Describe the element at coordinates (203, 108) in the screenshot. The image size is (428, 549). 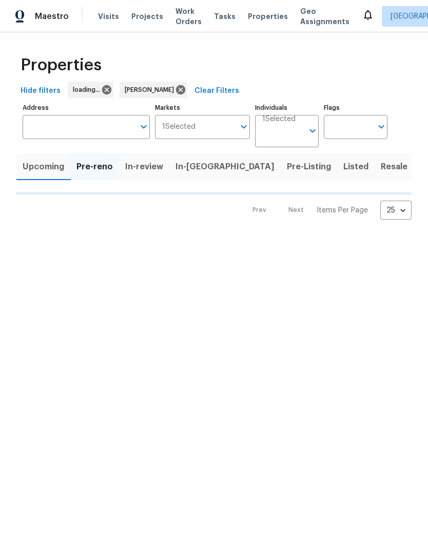
I see `label: Markets` at that location.